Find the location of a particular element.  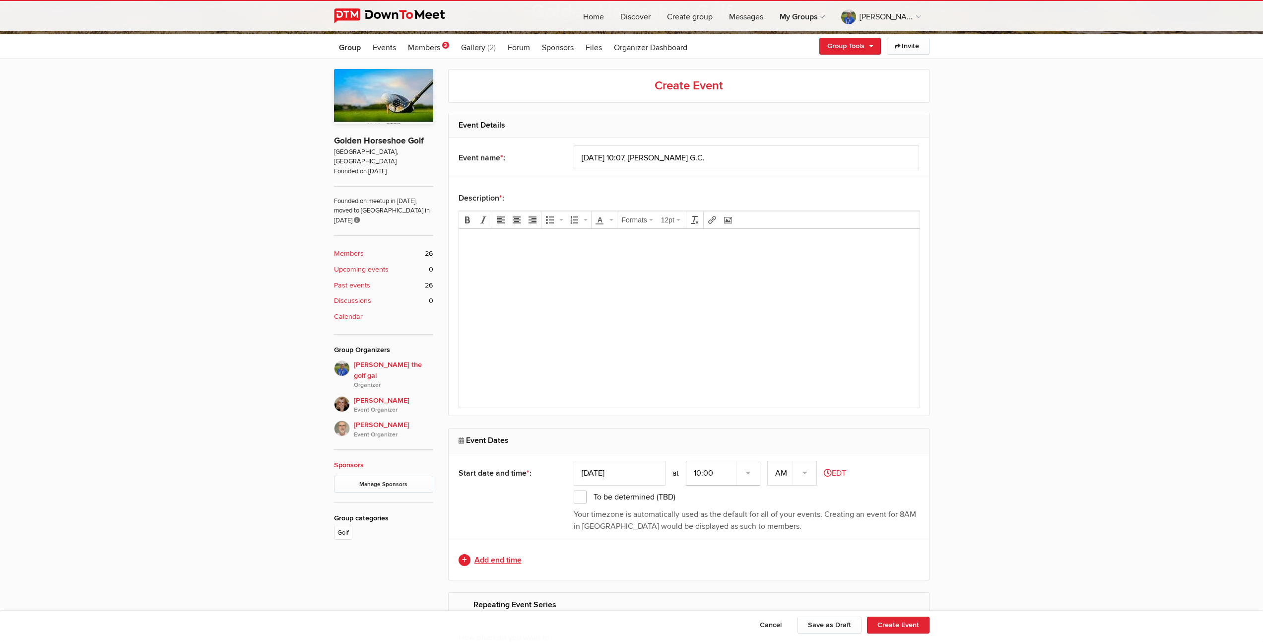

img: Beth the golf gal is located at coordinates (342, 368).